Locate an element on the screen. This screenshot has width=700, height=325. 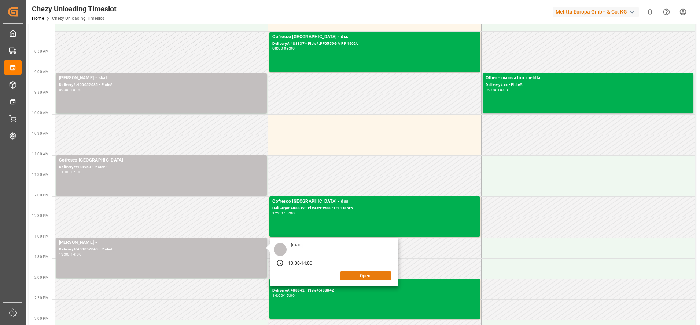
div: Chezy Unloading Timeslot is located at coordinates (74, 9).